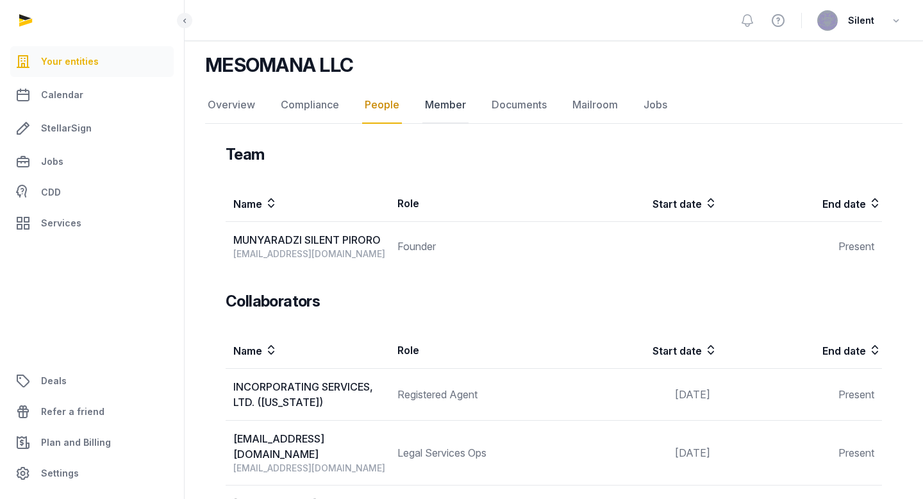 The width and height of the screenshot is (923, 499). What do you see at coordinates (472, 394) in the screenshot?
I see `td: Registered Agent` at bounding box center [472, 394].